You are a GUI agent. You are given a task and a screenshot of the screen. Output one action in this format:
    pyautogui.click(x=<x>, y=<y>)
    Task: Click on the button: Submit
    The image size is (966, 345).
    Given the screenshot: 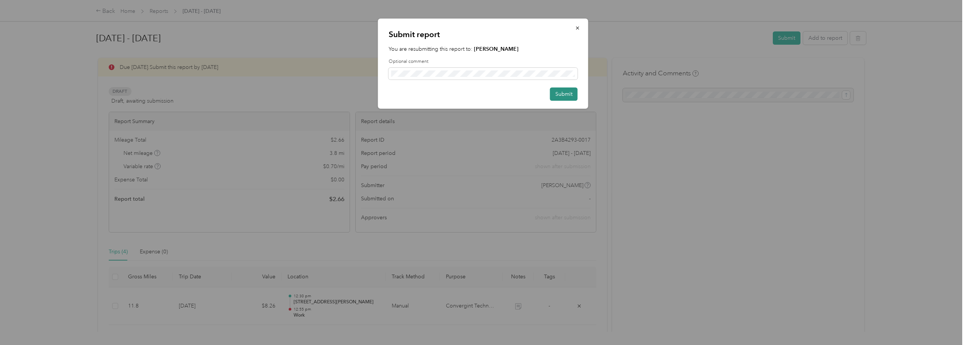 What is the action you would take?
    pyautogui.click(x=564, y=94)
    